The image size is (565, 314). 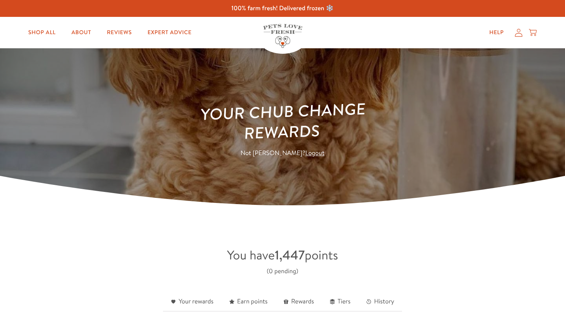 I want to click on div: (0 pending), so click(x=283, y=271).